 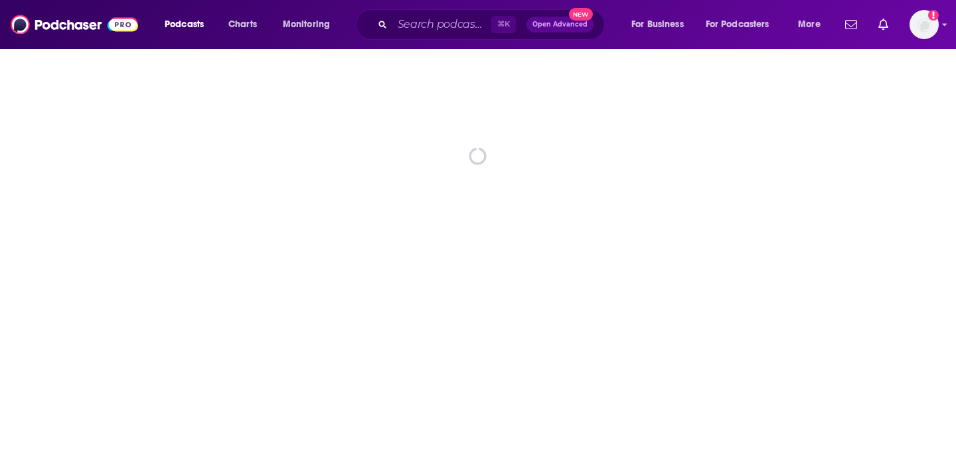 I want to click on span: Logged in as FIREPodchaser25, so click(x=924, y=25).